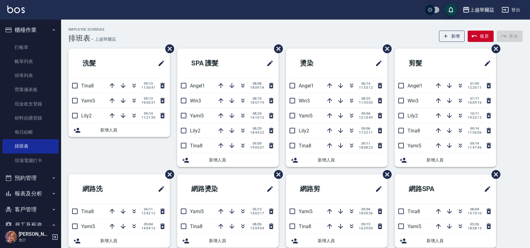 This screenshot has width=530, height=248. Describe the element at coordinates (16, 9) in the screenshot. I see `img: Logo` at that location.